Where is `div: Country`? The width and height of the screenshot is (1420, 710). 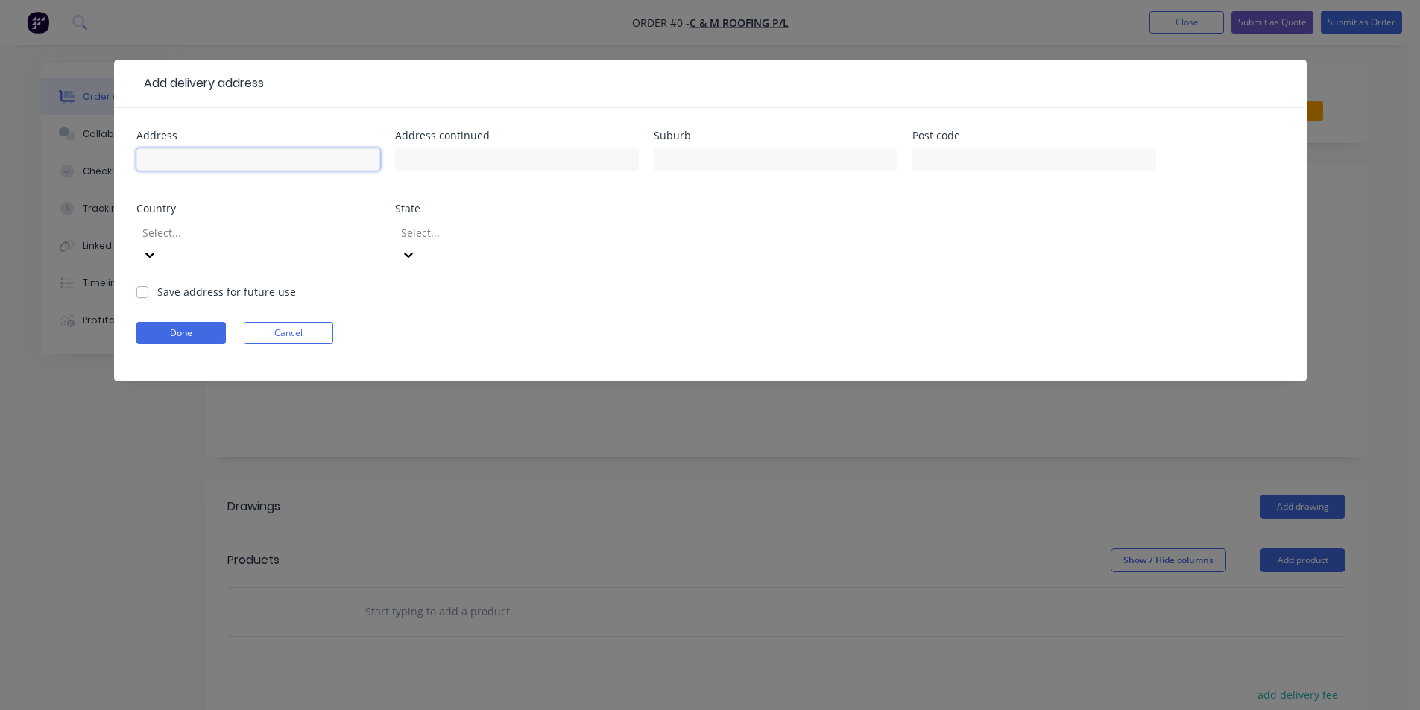
div: Country is located at coordinates (258, 209).